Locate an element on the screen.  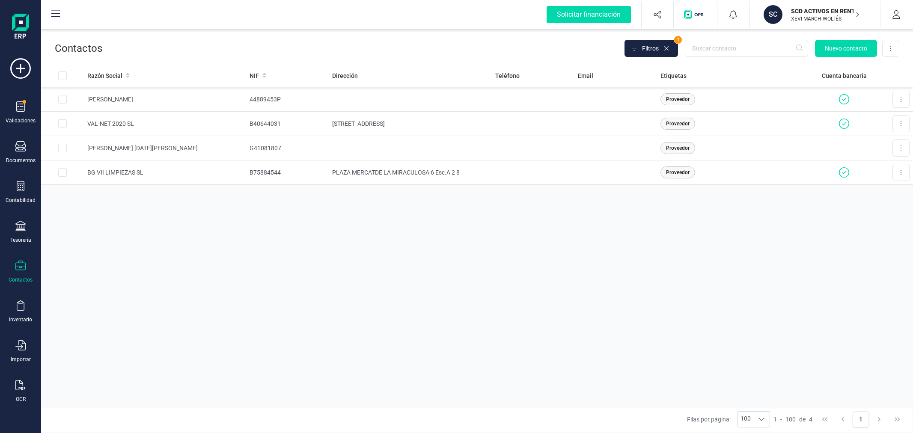
p: Contactos is located at coordinates (78, 48).